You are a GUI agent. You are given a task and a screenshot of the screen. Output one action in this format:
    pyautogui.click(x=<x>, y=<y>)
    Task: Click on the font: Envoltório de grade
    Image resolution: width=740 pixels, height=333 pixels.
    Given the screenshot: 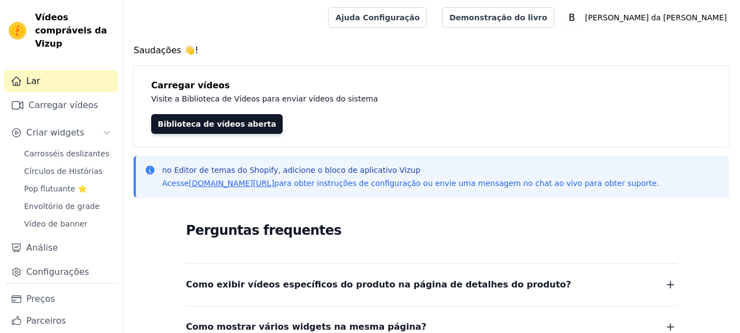 What is the action you would take?
    pyautogui.click(x=62, y=206)
    